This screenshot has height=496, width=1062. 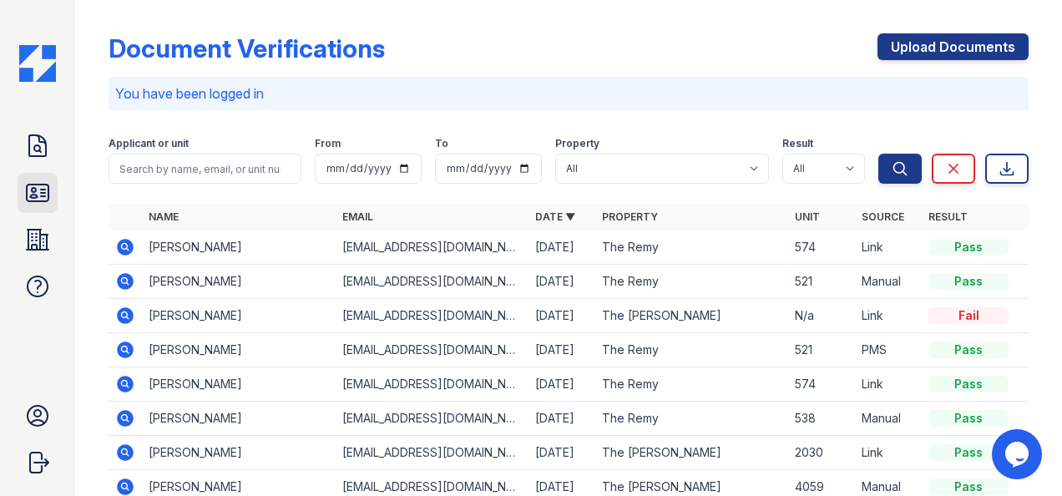 What do you see at coordinates (357, 216) in the screenshot?
I see `a: Email` at bounding box center [357, 216].